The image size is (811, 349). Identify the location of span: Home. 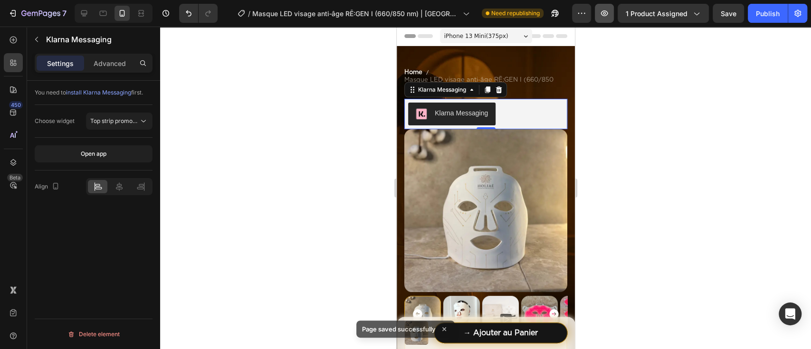
(17, 46).